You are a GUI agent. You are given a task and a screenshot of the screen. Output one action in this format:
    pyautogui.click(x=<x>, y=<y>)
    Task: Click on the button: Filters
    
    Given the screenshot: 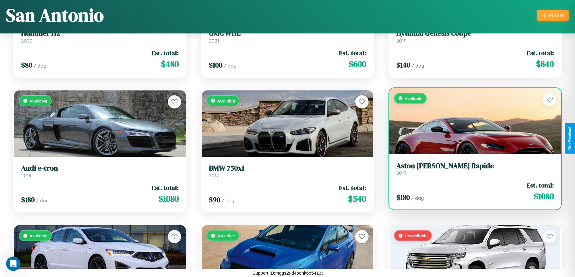 What is the action you would take?
    pyautogui.click(x=553, y=15)
    